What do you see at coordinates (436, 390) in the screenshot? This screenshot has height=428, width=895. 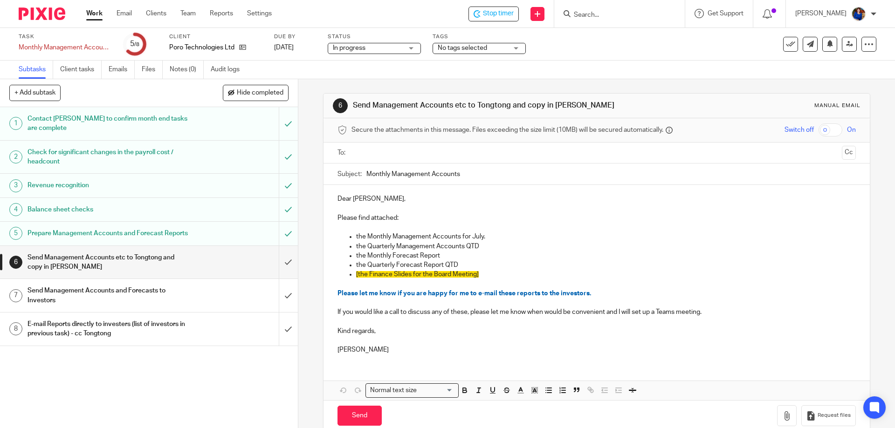 I see `input: Search for option` at bounding box center [436, 390].